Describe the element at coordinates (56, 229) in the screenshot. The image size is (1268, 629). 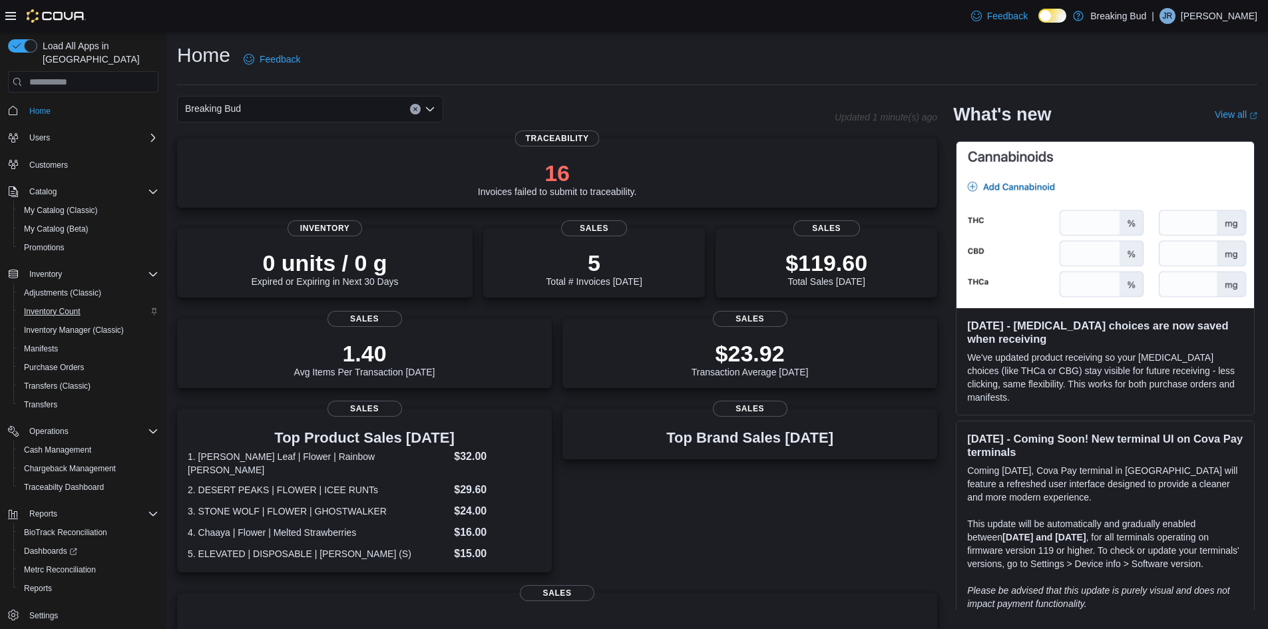
I see `a: My Catalog (Beta)` at that location.